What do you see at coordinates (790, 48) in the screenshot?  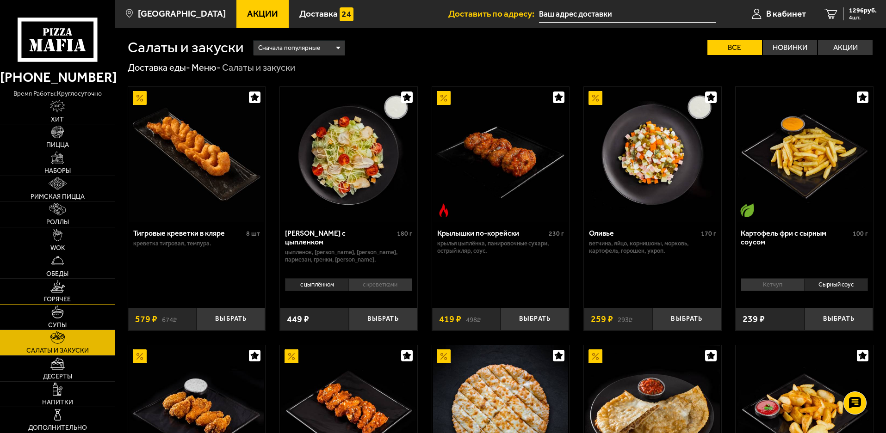 I see `label: Новинки` at bounding box center [790, 48].